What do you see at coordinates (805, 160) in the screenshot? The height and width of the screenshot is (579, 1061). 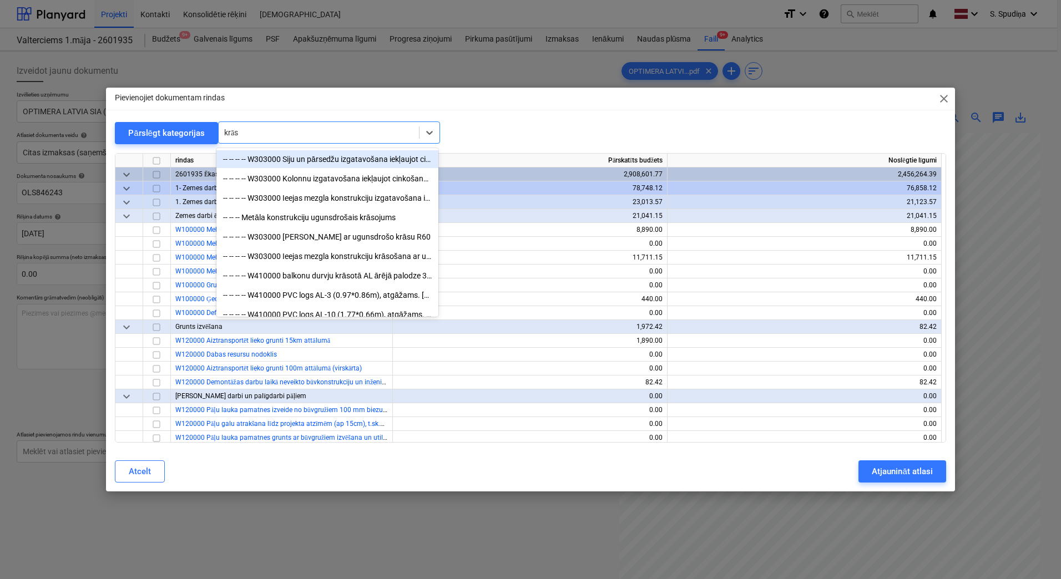 I see `div: Noslēgtie līgumi` at bounding box center [805, 160].